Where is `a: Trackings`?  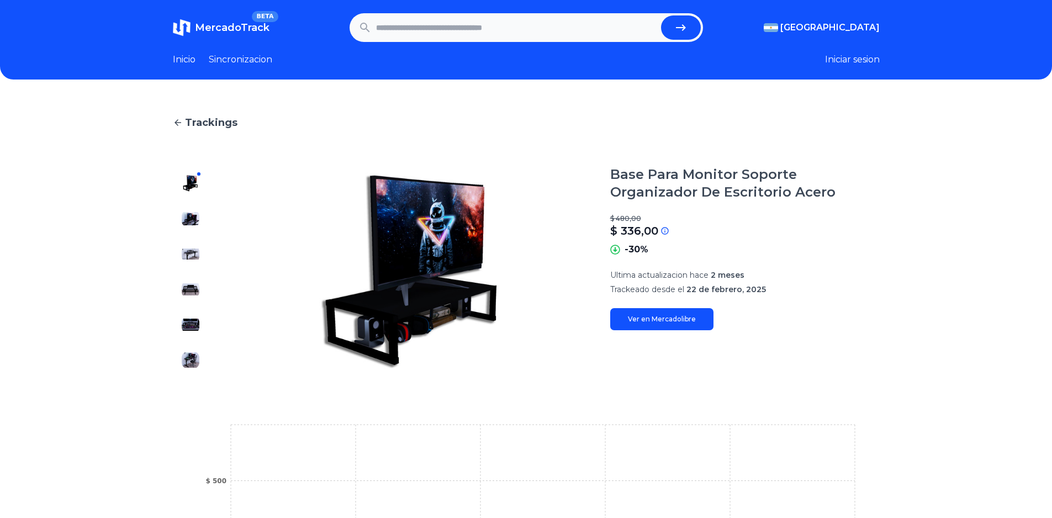 a: Trackings is located at coordinates (526, 123).